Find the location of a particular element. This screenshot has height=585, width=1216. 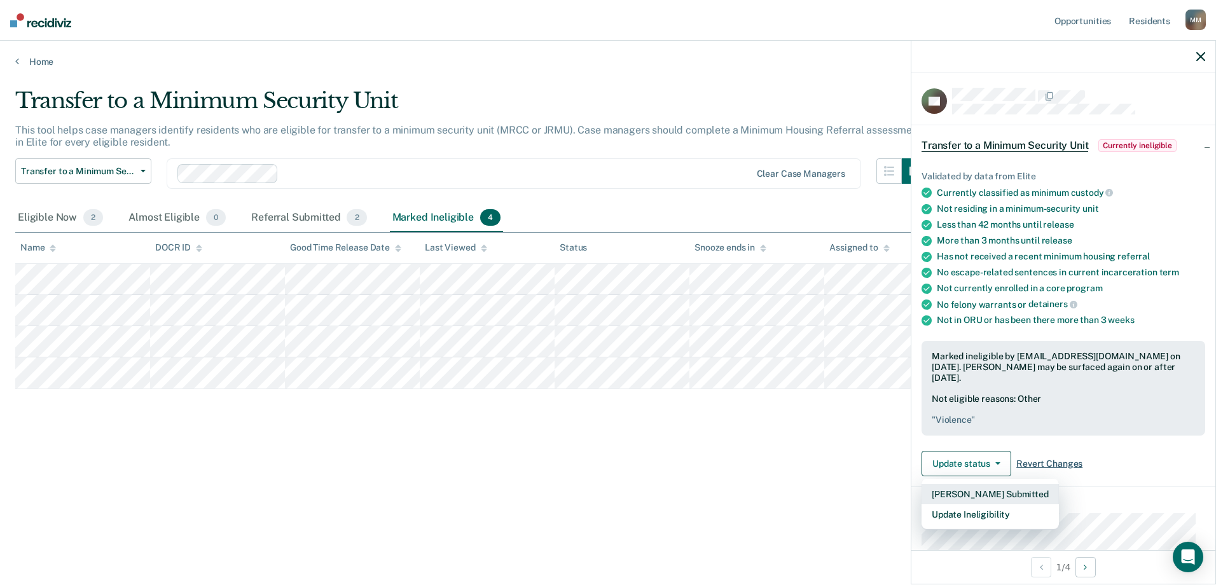

span: term is located at coordinates (1169, 272).